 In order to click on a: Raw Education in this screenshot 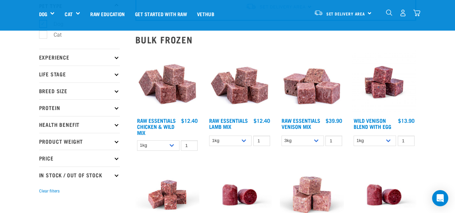, I will do `click(107, 14)`.